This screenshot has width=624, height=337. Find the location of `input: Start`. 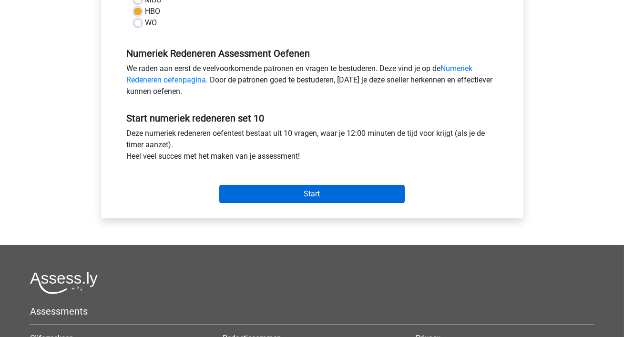

input: Start is located at coordinates (312, 194).